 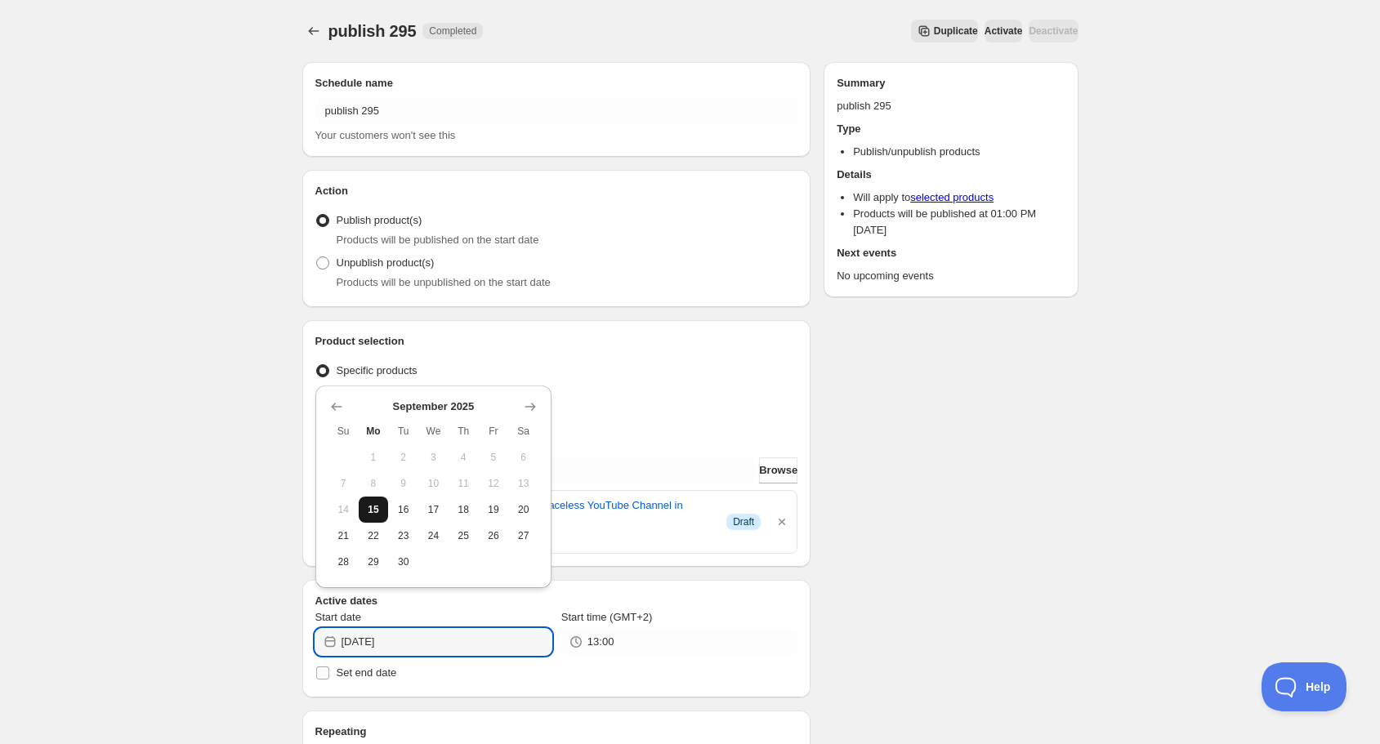 I want to click on a: selected products, so click(x=952, y=197).